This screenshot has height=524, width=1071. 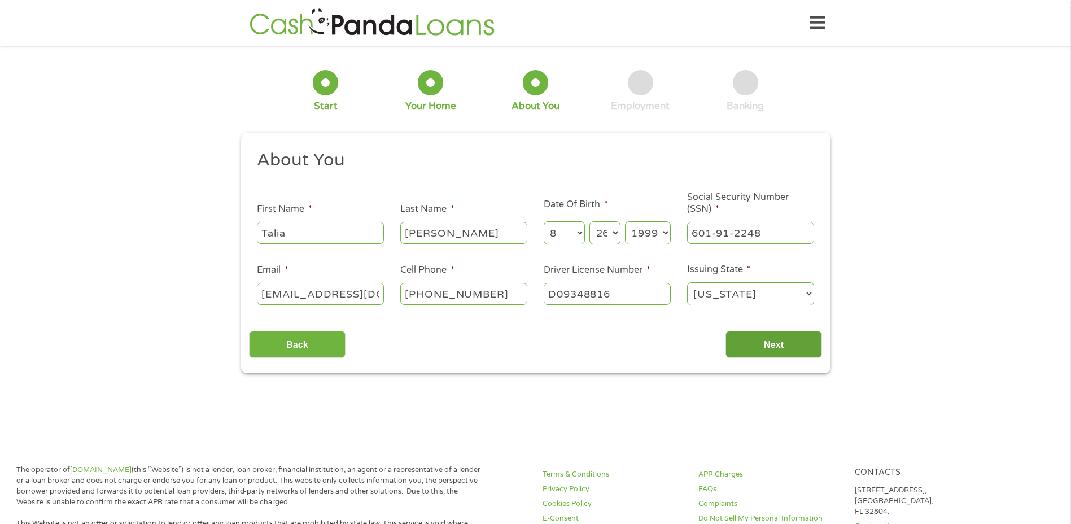 I want to click on label: Cell Phone, so click(x=427, y=270).